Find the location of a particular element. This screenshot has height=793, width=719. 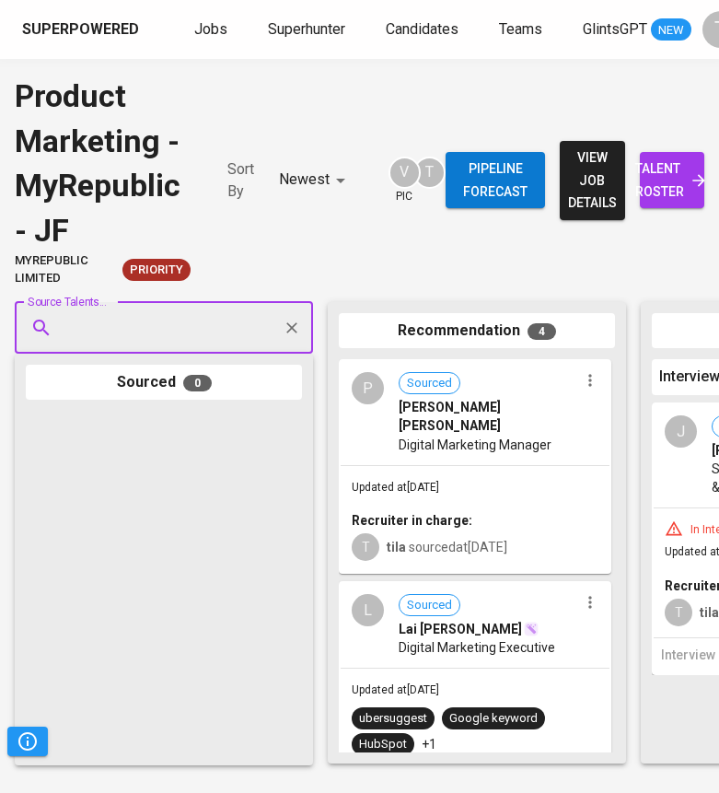

div: Newest is located at coordinates (315, 180).